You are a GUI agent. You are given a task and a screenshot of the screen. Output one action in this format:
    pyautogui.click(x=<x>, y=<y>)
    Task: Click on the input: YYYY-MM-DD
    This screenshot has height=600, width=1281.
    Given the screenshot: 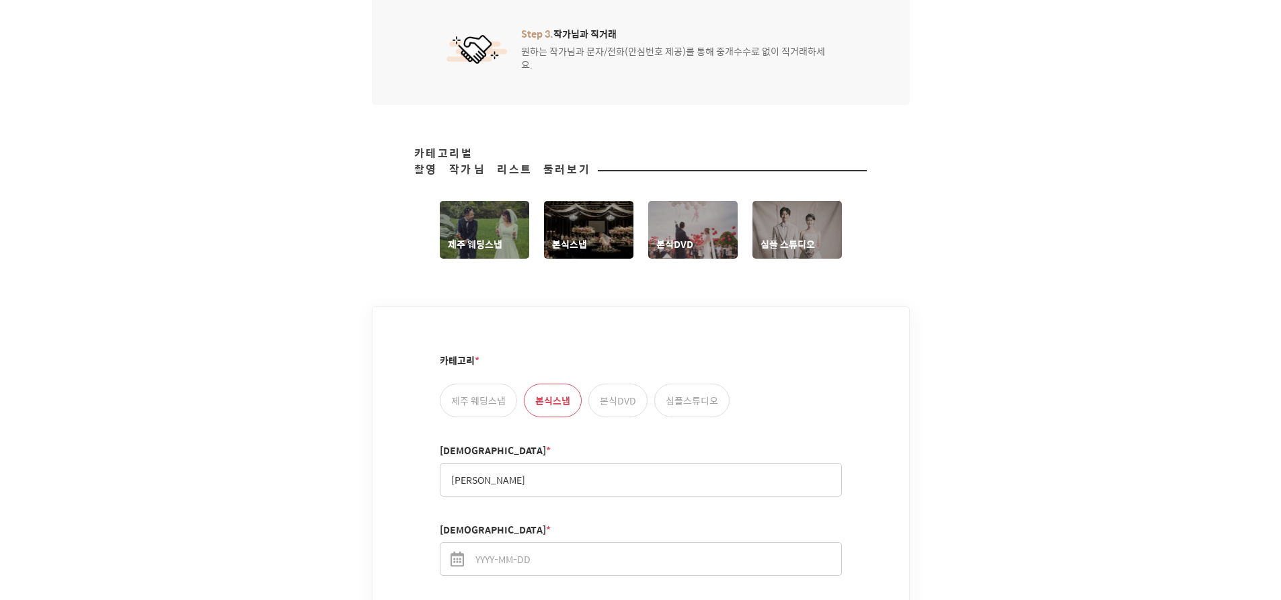 What is the action you would take?
    pyautogui.click(x=641, y=559)
    